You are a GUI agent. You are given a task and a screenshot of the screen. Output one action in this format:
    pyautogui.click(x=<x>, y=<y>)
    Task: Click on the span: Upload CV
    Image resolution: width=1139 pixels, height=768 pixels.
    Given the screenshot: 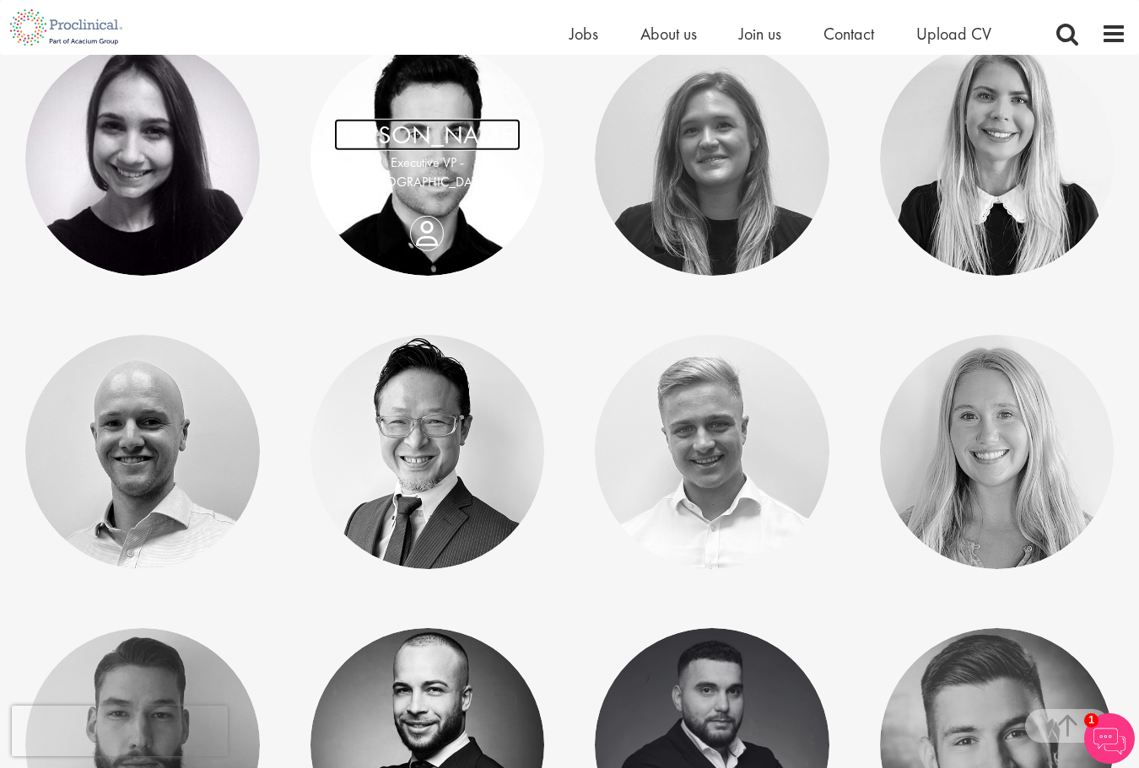 What is the action you would take?
    pyautogui.click(x=953, y=34)
    